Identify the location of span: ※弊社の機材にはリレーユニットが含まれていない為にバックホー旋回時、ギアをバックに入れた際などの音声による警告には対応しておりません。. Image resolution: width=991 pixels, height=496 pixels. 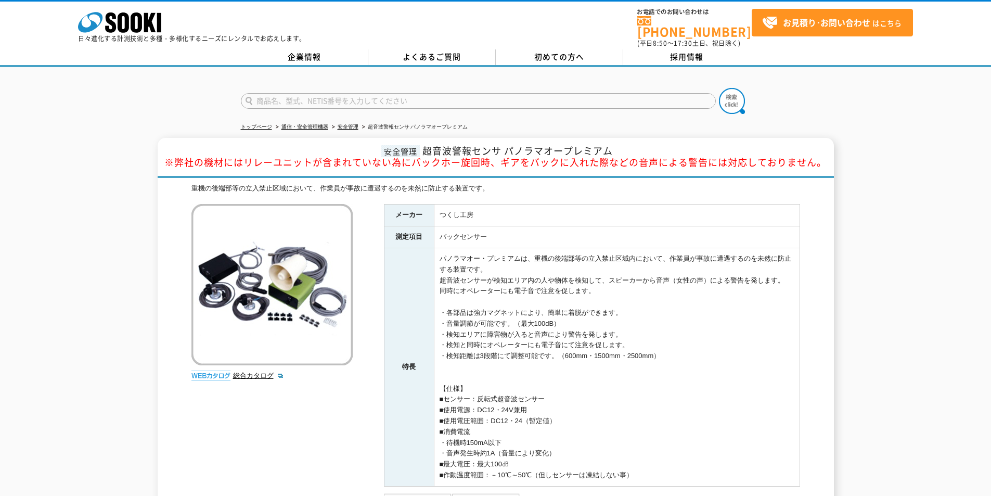
(495, 162).